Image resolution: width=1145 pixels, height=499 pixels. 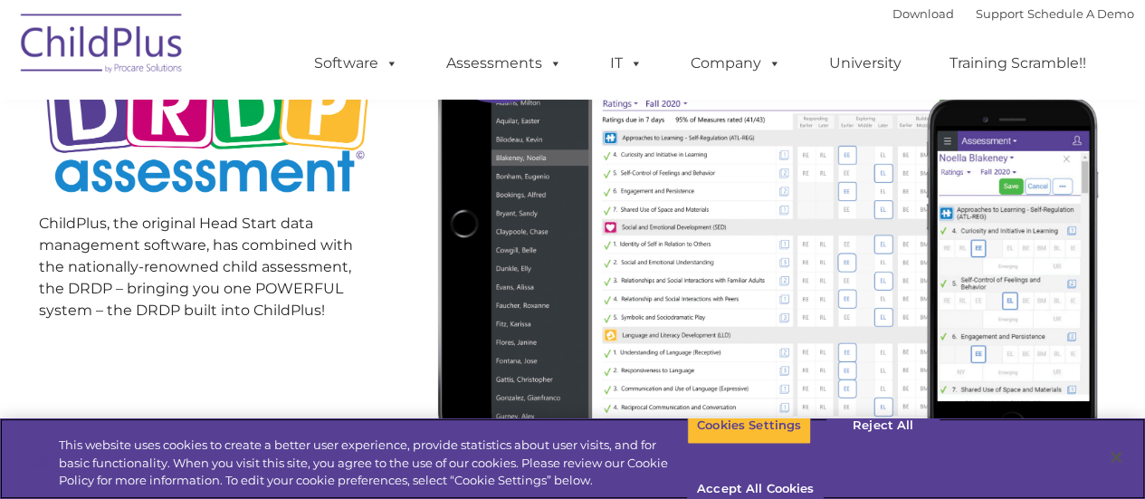 What do you see at coordinates (882, 425) in the screenshot?
I see `button: Reject All` at bounding box center [882, 425].